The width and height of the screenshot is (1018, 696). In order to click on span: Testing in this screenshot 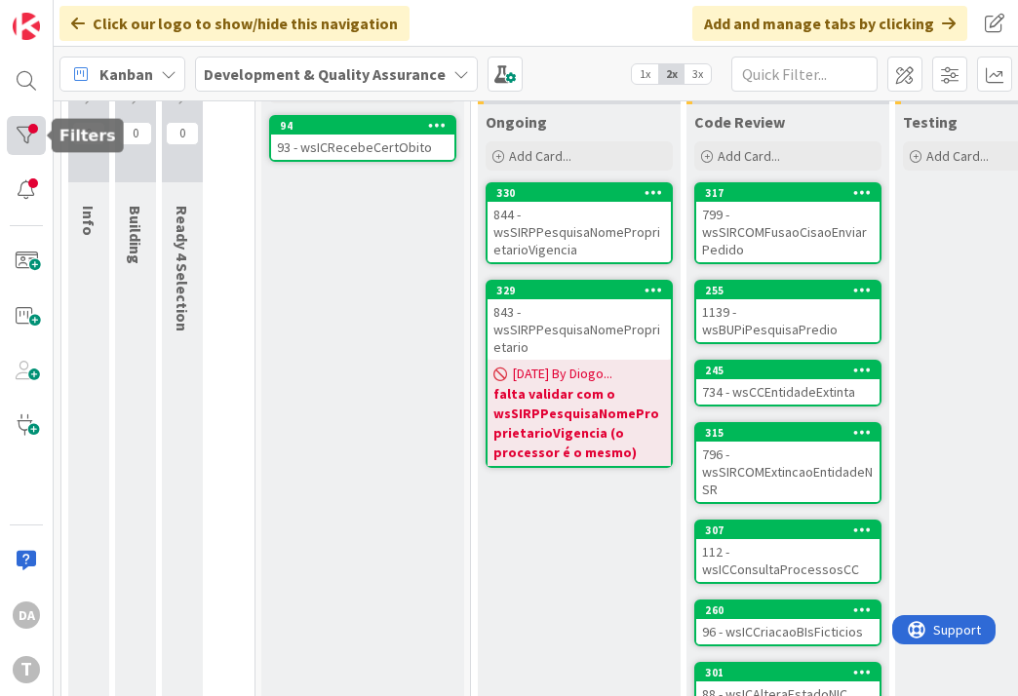, I will do `click(930, 122)`.